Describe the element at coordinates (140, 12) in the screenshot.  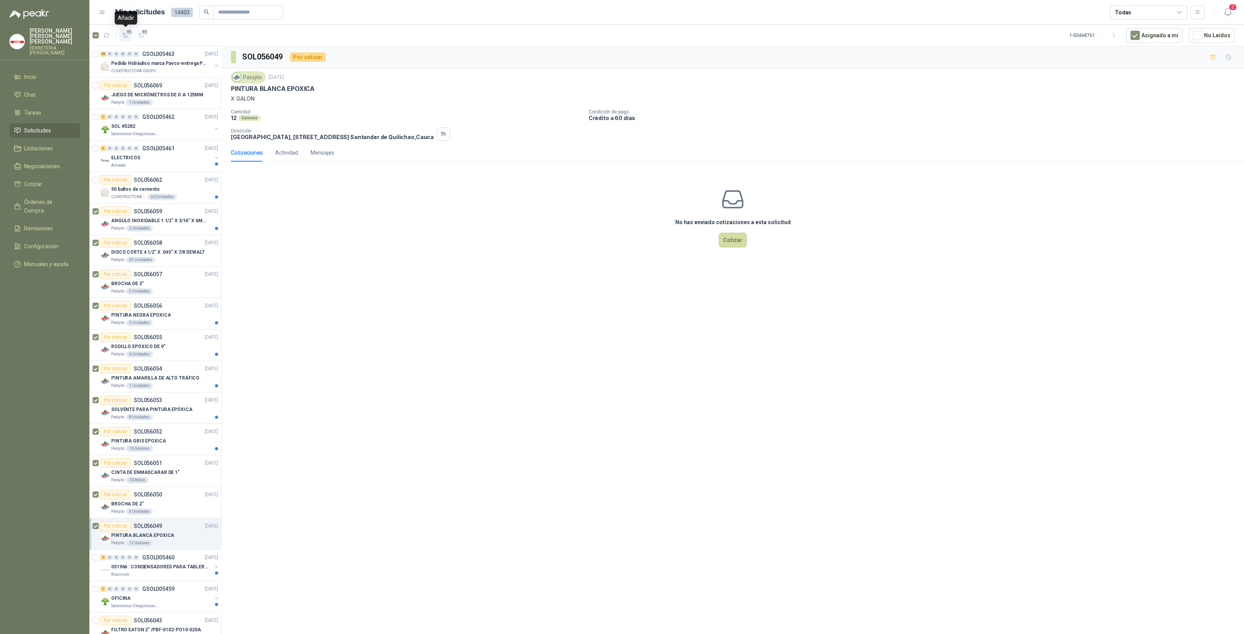
I see `h1: Mis solicitudes` at that location.